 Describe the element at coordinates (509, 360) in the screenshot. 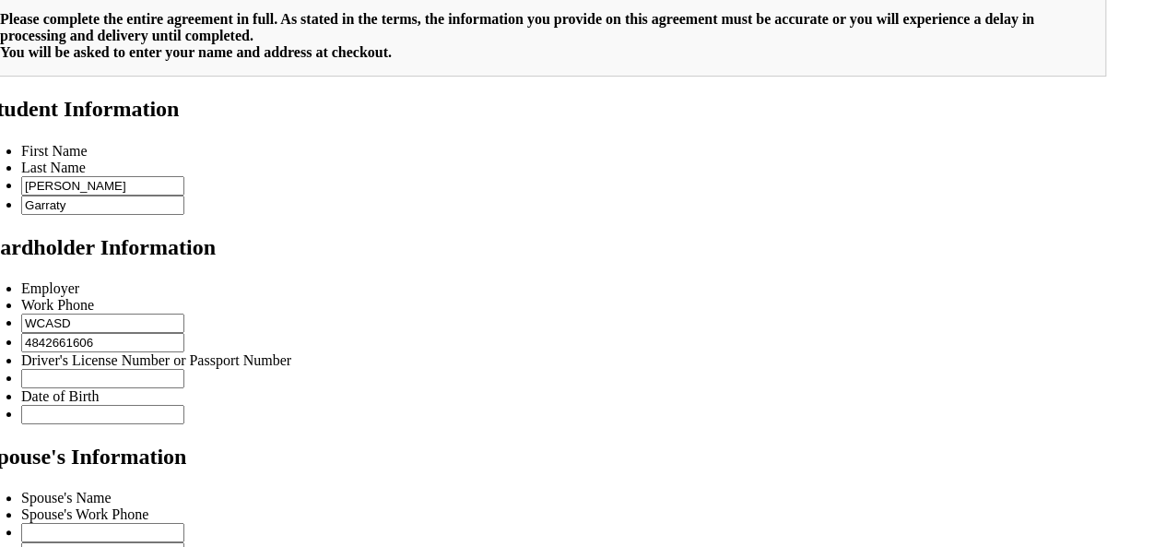

I see `li: Driver's License Number or Passport Number` at that location.